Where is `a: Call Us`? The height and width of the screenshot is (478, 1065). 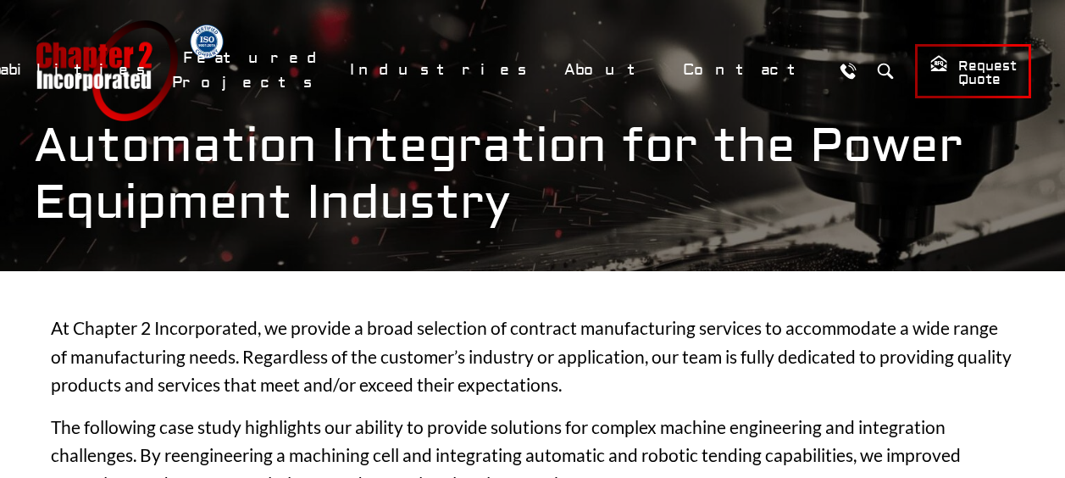
a: Call Us is located at coordinates (847, 70).